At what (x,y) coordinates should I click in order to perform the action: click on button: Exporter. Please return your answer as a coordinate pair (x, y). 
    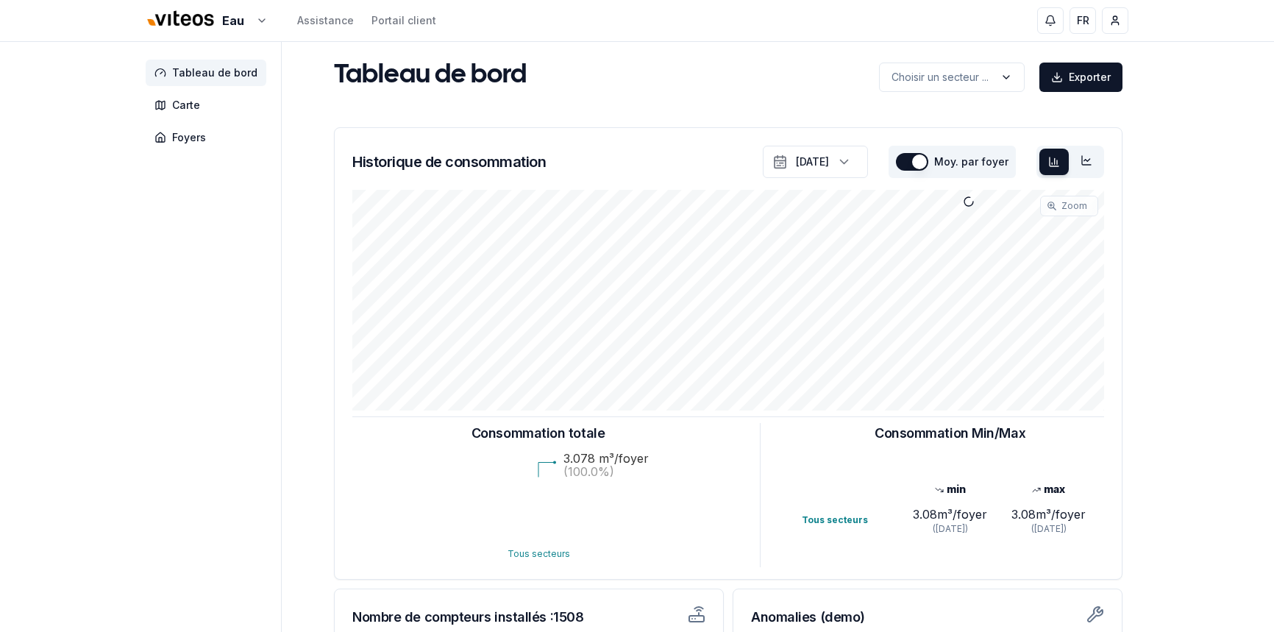
    Looking at the image, I should click on (1080, 77).